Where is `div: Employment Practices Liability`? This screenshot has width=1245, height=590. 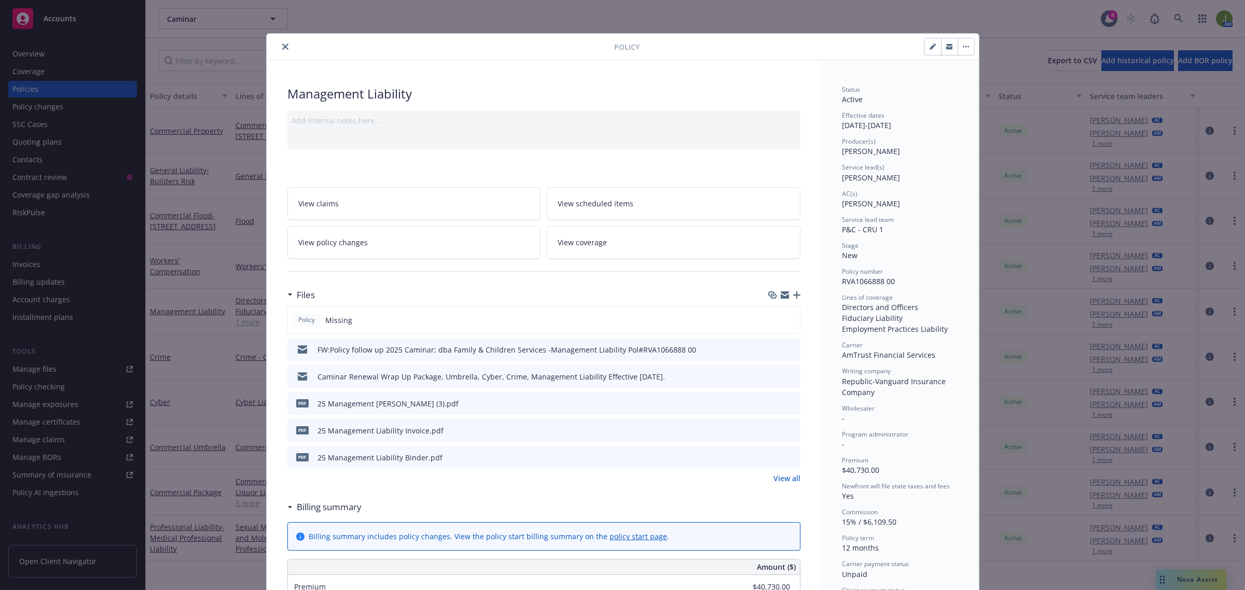
div: Employment Practices Liability is located at coordinates (900, 329).